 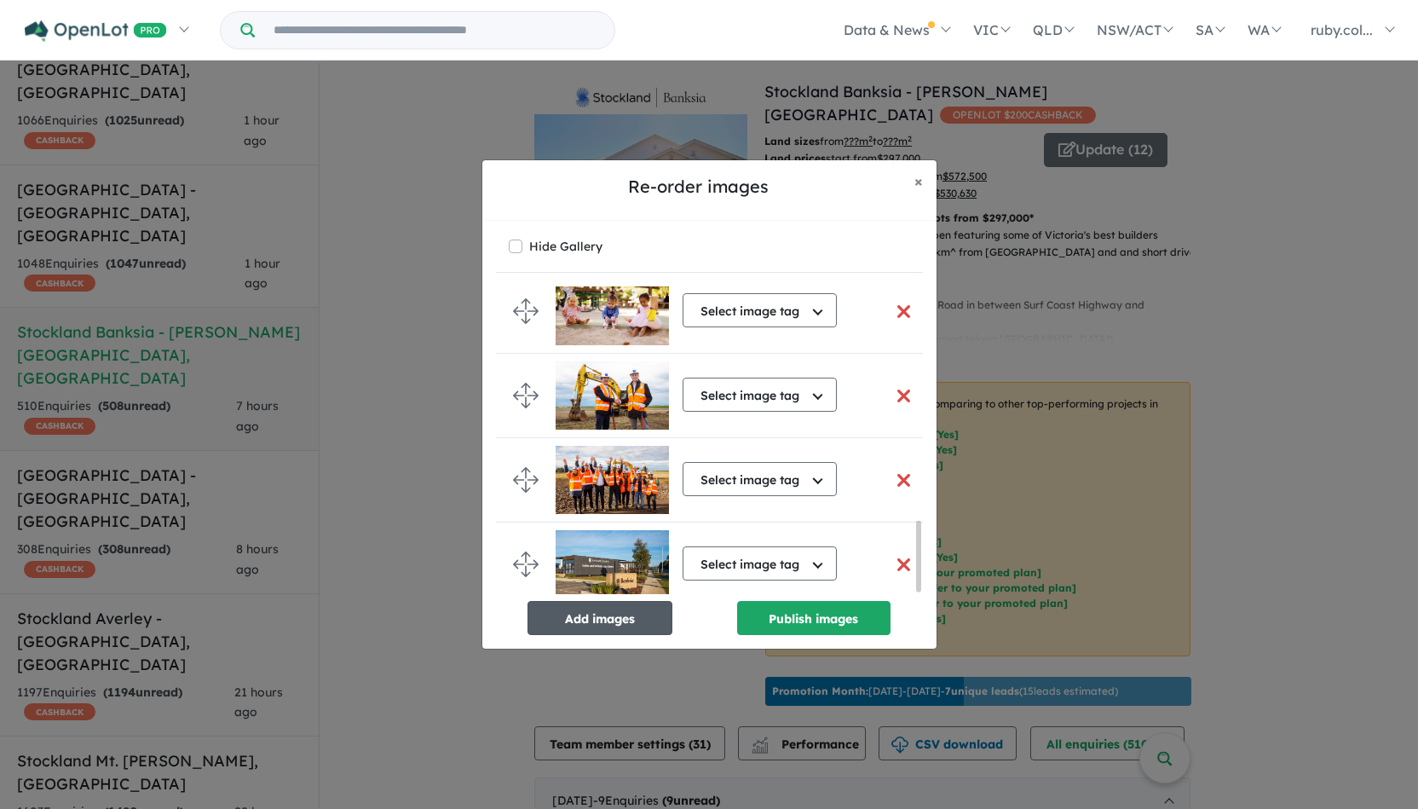 What do you see at coordinates (612, 480) in the screenshot?
I see `img: Banksia%20Estate%20-%20Armstrong%20Creek%20Team%202.jpg` at bounding box center [612, 480].